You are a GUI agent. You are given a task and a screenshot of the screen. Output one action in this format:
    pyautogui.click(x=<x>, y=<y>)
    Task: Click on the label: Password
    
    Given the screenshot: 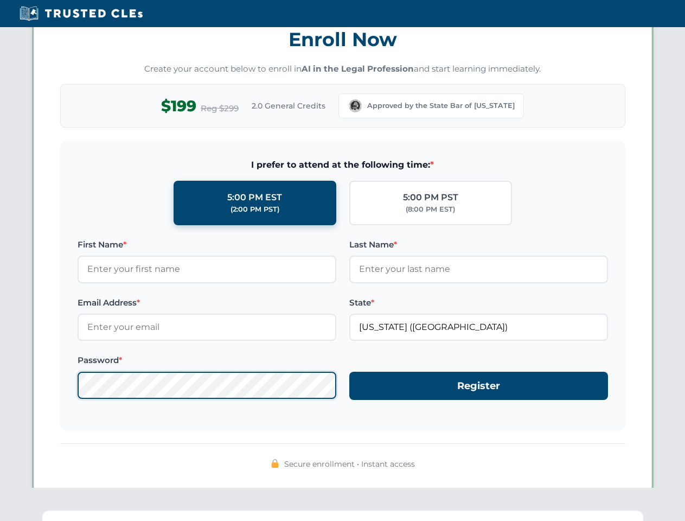 What is the action you would take?
    pyautogui.click(x=207, y=360)
    